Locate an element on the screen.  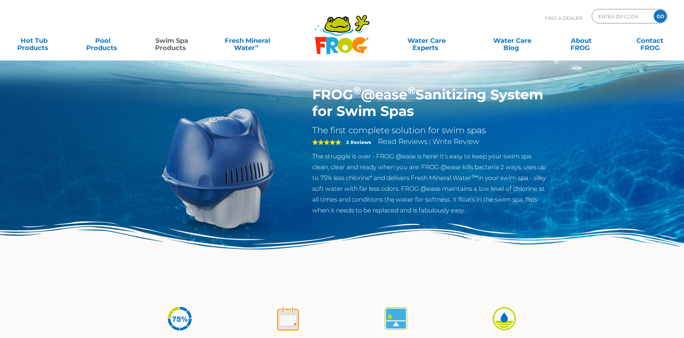
a: AboutFROG is located at coordinates (580, 41).